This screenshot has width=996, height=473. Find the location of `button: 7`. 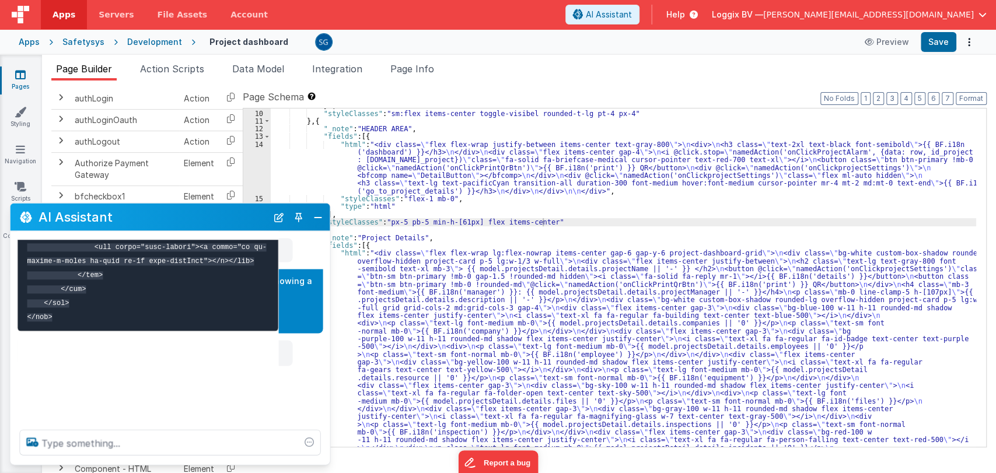

button: 7 is located at coordinates (948, 99).